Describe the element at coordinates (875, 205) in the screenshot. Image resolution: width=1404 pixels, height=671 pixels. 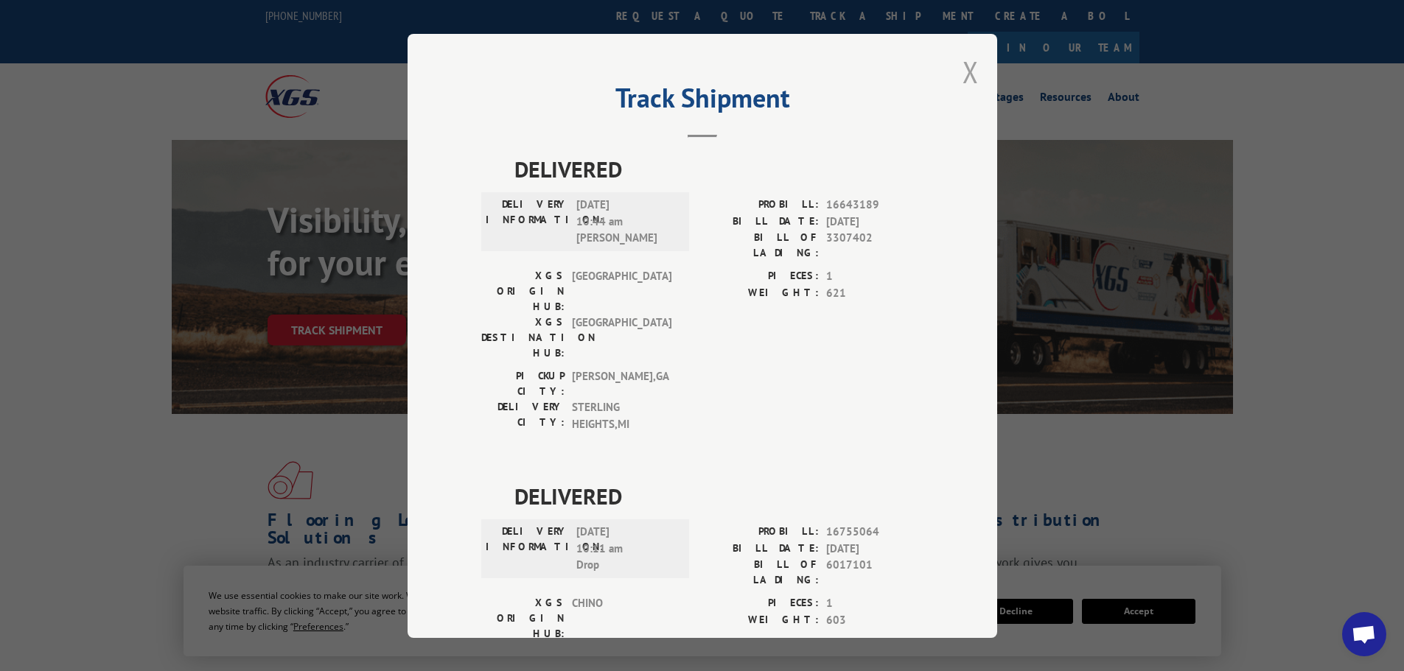
I see `span: 16643189` at that location.